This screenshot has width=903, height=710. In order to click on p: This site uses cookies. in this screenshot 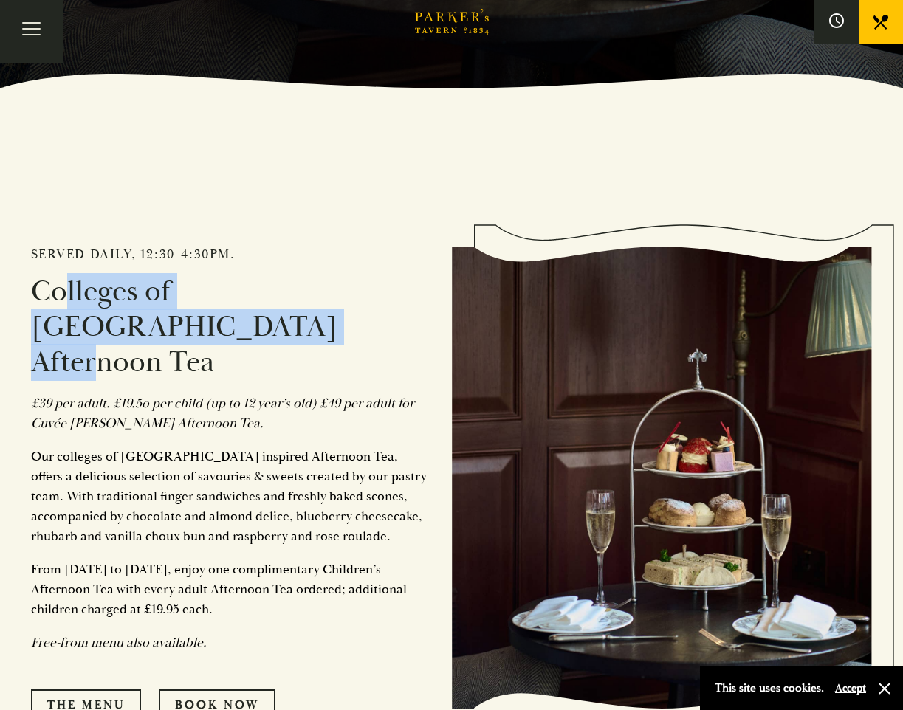, I will do `click(770, 688)`.